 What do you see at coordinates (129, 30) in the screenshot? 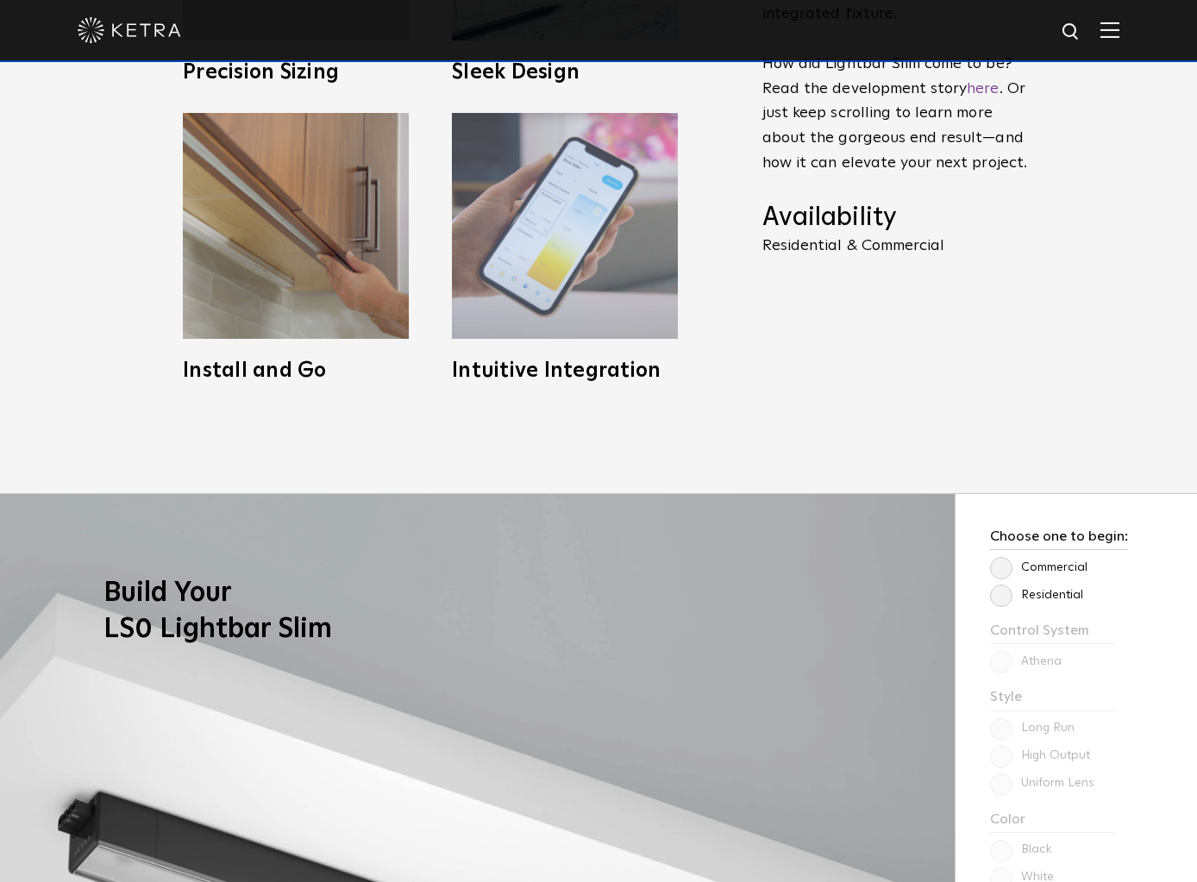
I see `img: ketra-logo-2019-white` at bounding box center [129, 30].